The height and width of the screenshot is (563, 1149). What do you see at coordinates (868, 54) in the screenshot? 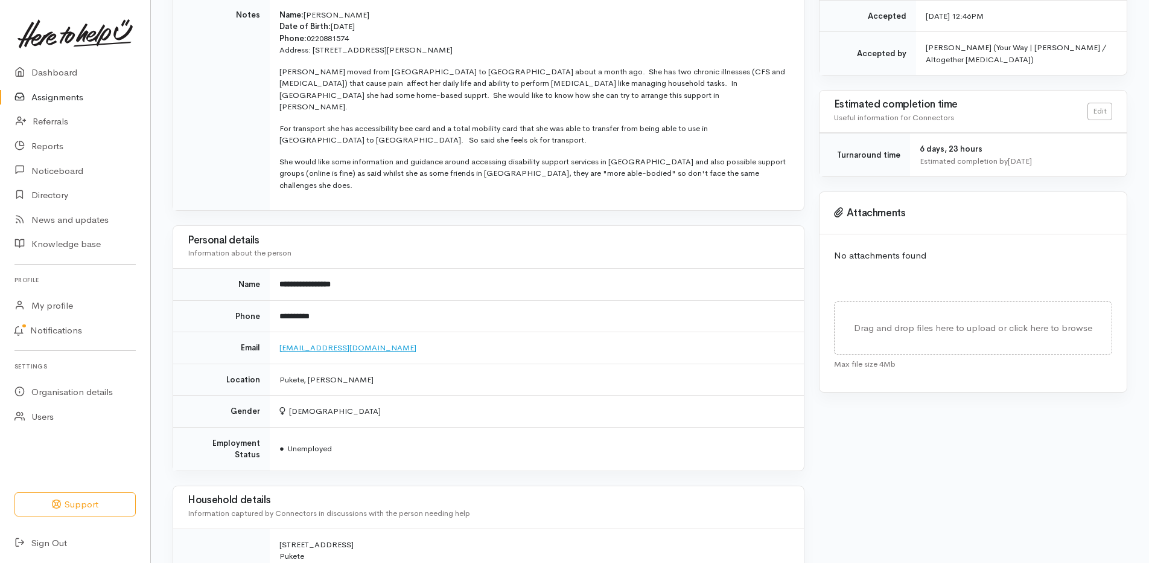
I see `td: Accepted by` at bounding box center [868, 54].